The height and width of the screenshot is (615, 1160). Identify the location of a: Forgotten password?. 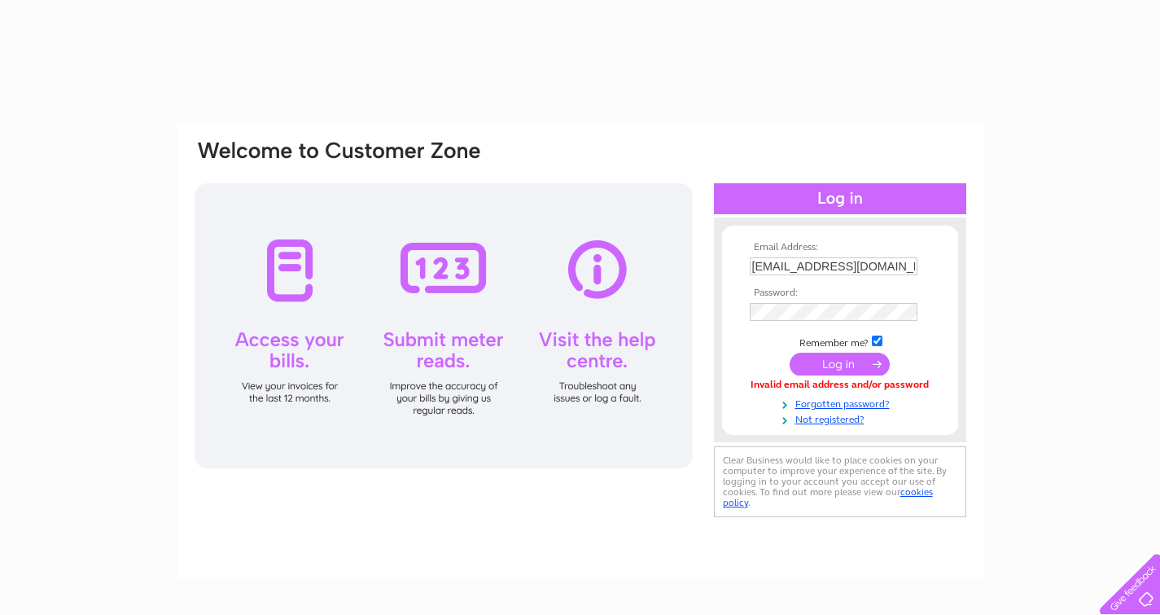
(842, 402).